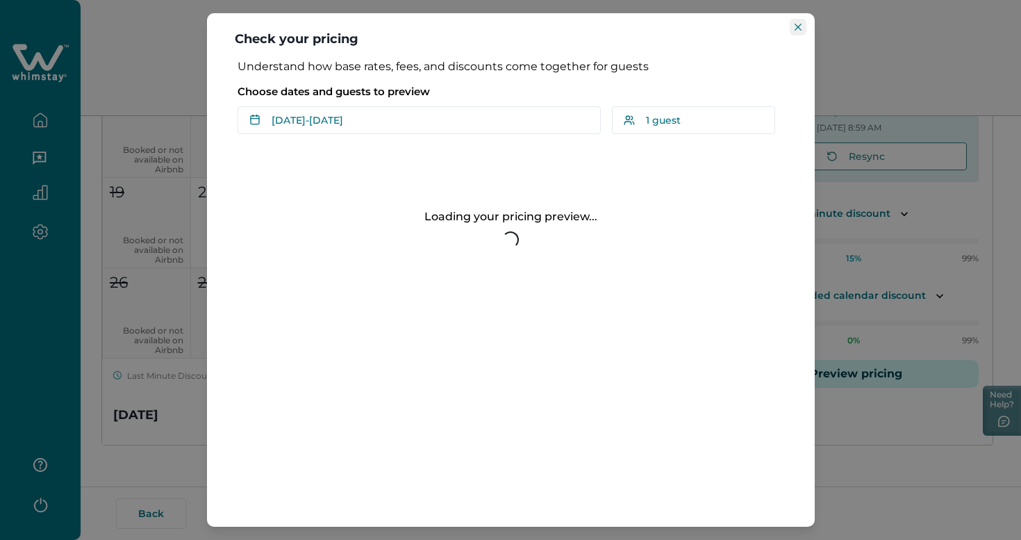  Describe the element at coordinates (798, 27) in the screenshot. I see `button: Close` at that location.